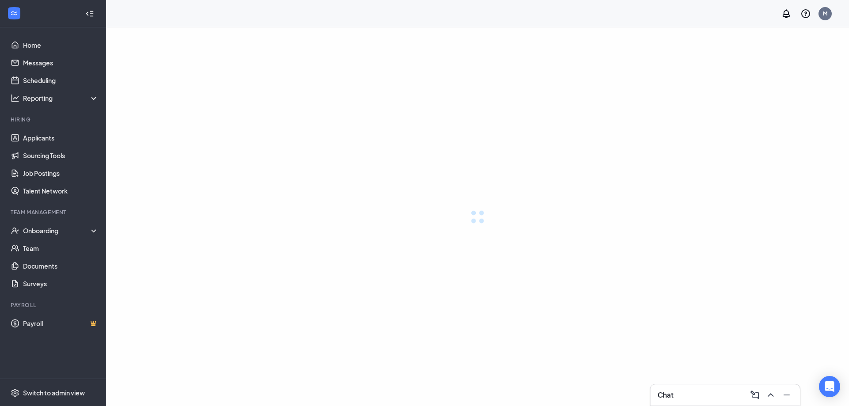 Image resolution: width=849 pixels, height=406 pixels. What do you see at coordinates (785, 395) in the screenshot?
I see `button: Minimize` at bounding box center [785, 395].